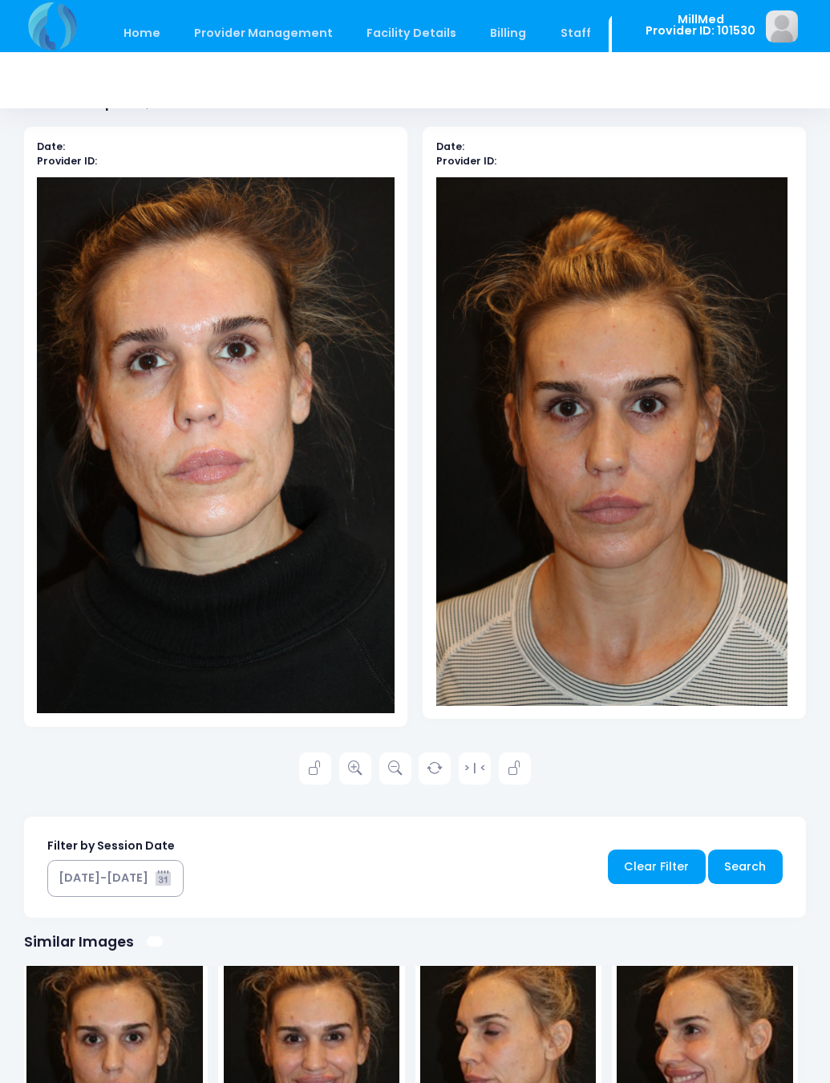 This screenshot has width=830, height=1083. I want to click on img: compare-img2, so click(612, 441).